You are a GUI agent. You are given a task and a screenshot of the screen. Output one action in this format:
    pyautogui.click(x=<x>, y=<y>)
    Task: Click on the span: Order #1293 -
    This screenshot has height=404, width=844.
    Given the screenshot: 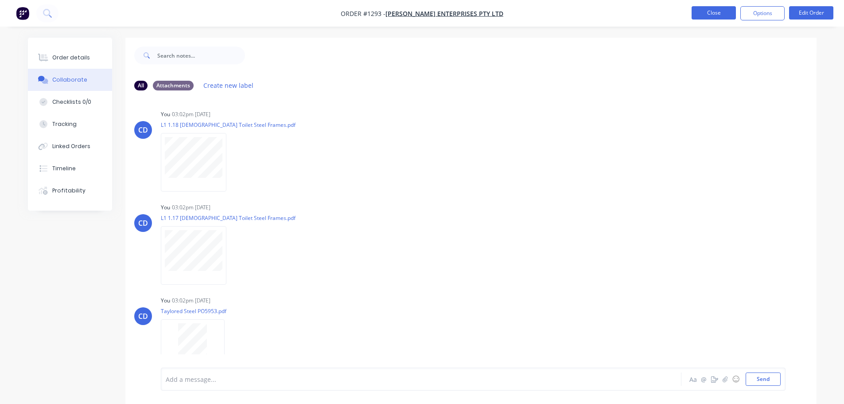 What is the action you would take?
    pyautogui.click(x=363, y=13)
    